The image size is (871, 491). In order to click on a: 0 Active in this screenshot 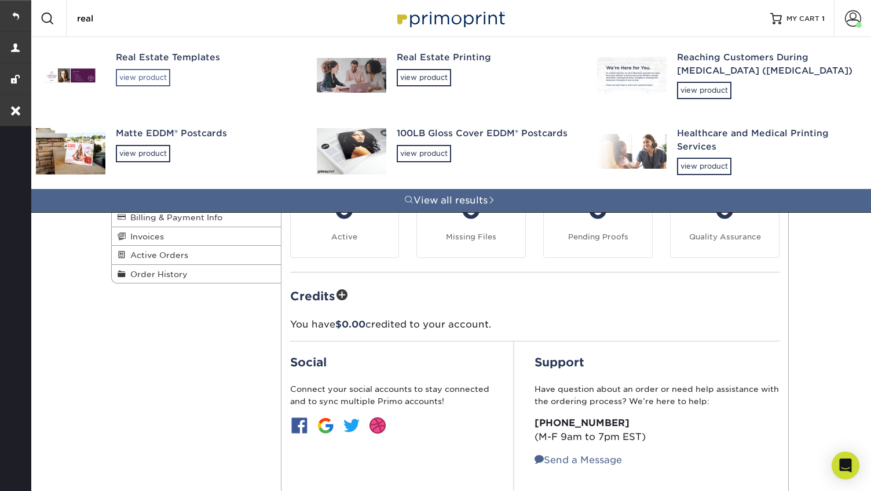, I will do `click(345, 215)`.